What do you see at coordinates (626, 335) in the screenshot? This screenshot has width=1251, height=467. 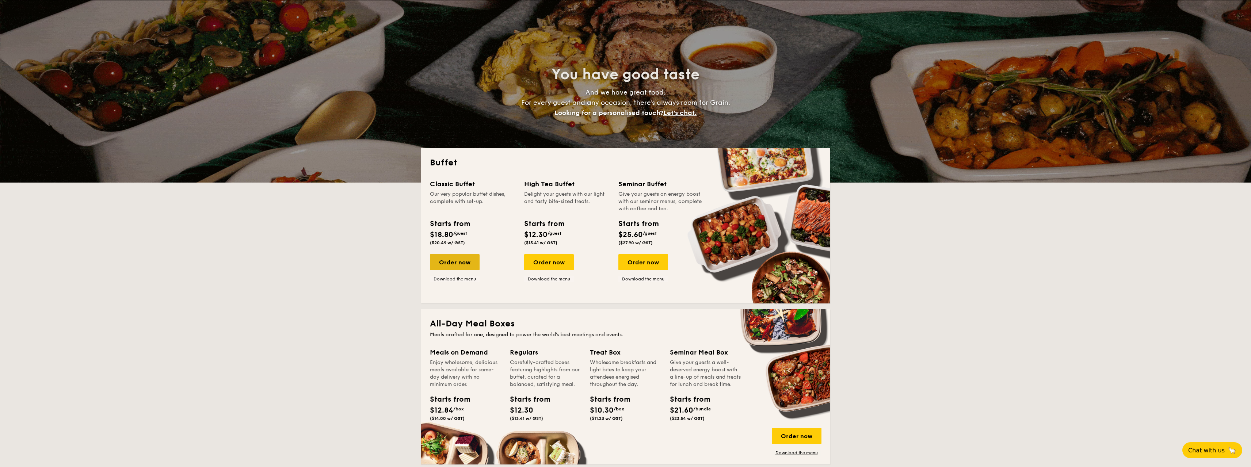 I see `div: Meals crafted for one, designed to power the world's best meetings and events.` at bounding box center [626, 335].